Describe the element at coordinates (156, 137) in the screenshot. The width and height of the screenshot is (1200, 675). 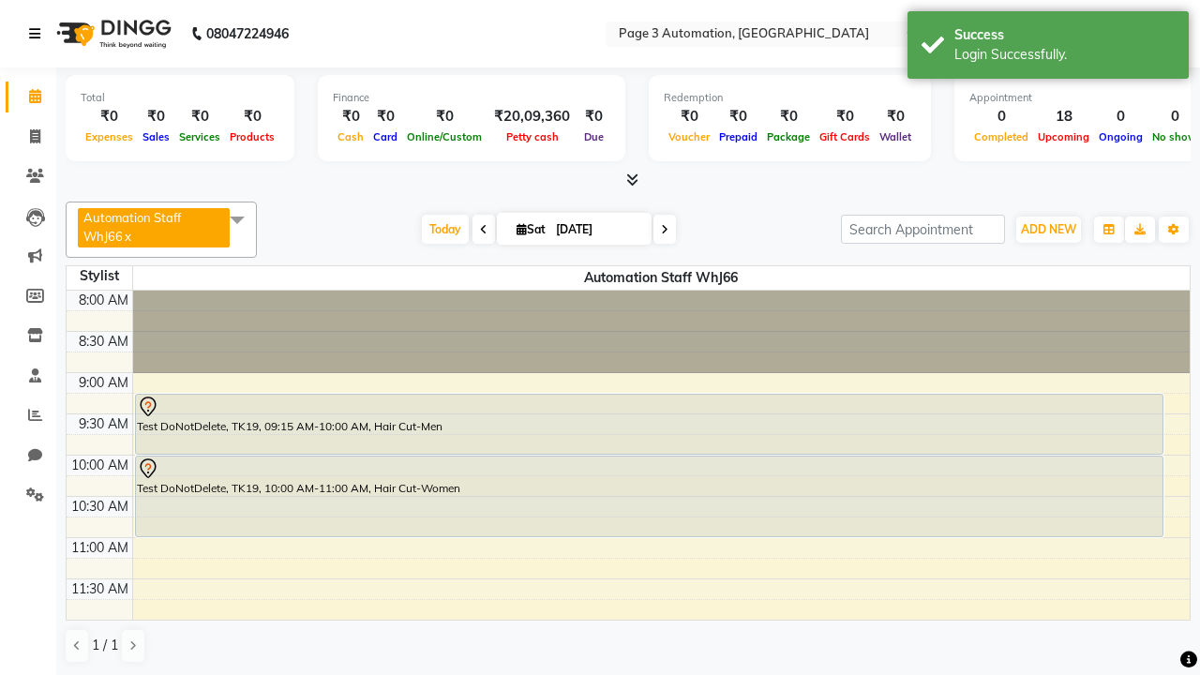
I see `span: Sales` at that location.